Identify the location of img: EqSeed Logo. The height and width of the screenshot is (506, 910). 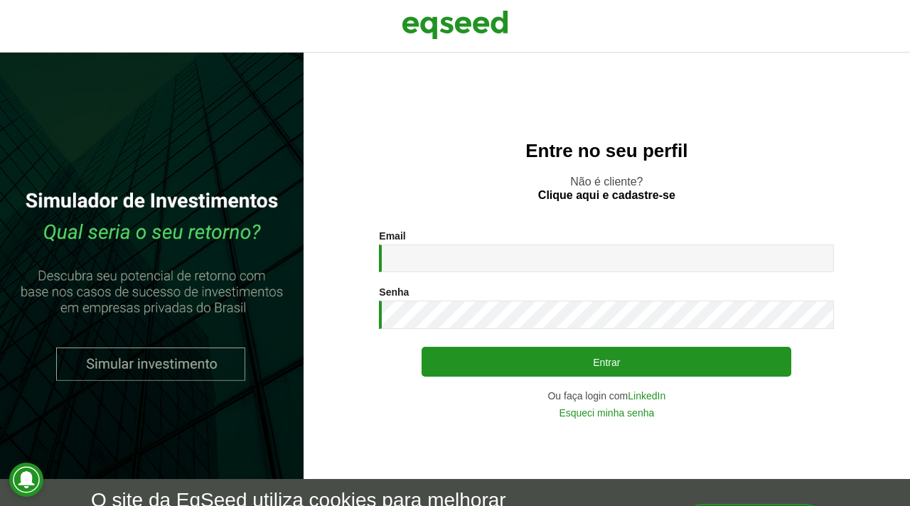
(455, 25).